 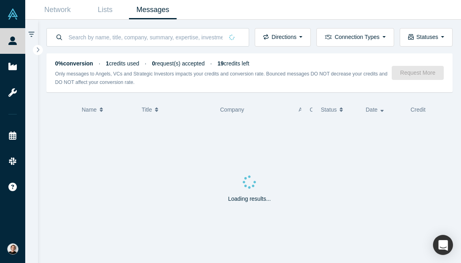 I want to click on button: Title, so click(x=177, y=109).